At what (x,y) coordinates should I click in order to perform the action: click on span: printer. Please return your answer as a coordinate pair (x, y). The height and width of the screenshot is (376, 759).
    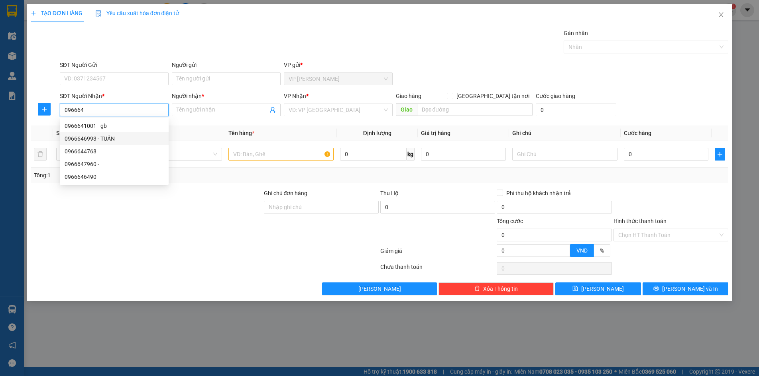
    Looking at the image, I should click on (656, 289).